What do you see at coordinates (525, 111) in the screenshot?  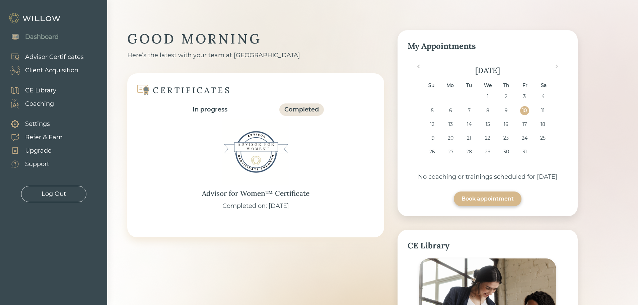 I see `div: Choose Friday, October 10th, 2025` at bounding box center [525, 111].